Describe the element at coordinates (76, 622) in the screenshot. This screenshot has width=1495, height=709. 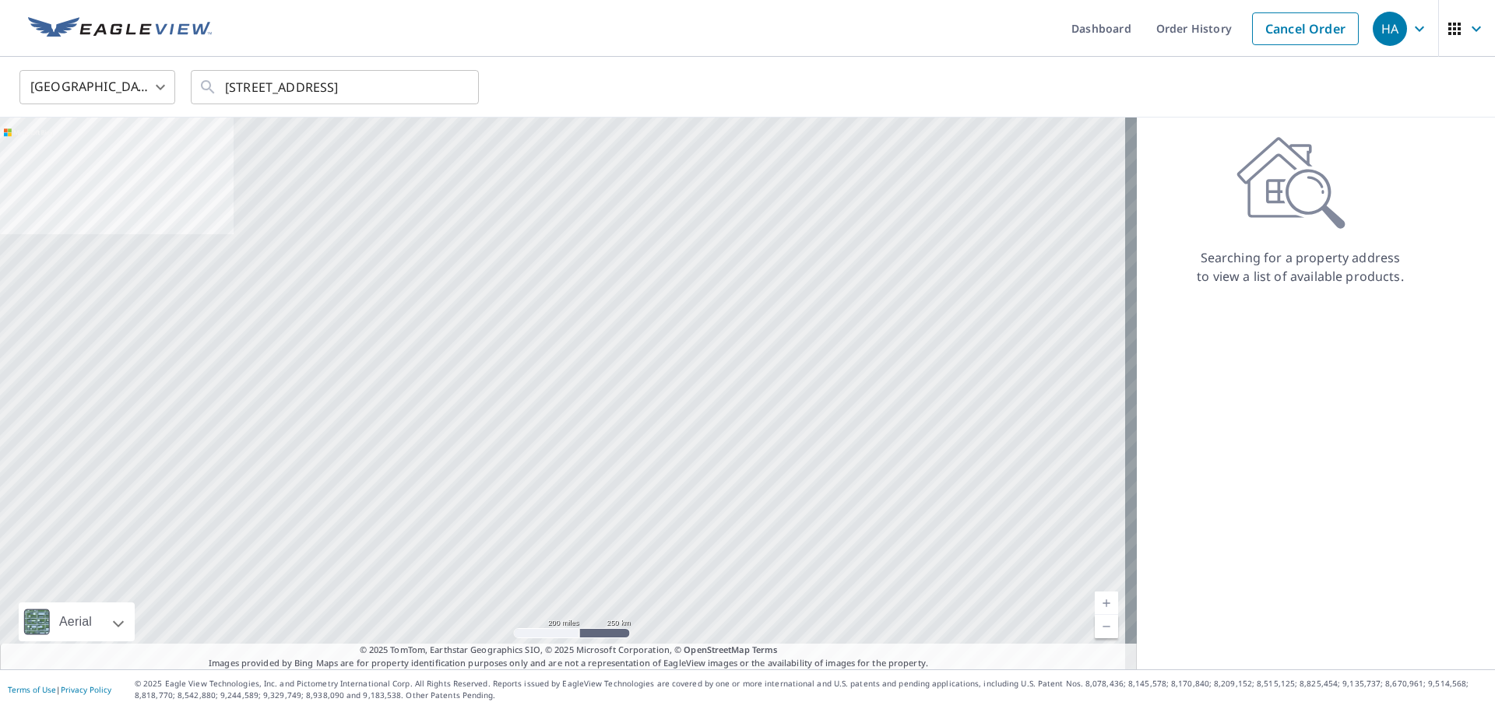
I see `div: Aerial` at that location.